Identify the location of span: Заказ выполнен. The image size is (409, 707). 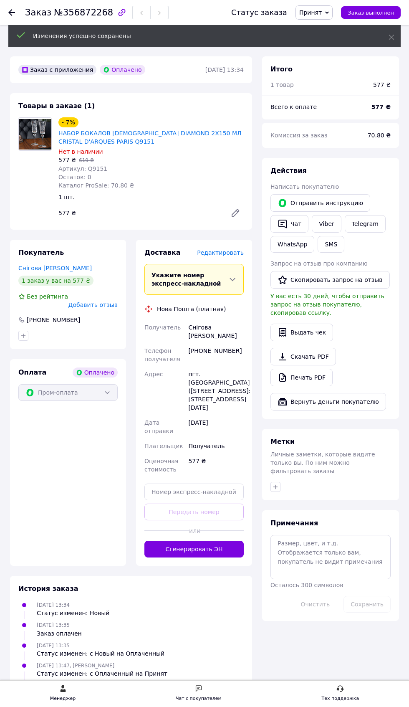
(371, 13).